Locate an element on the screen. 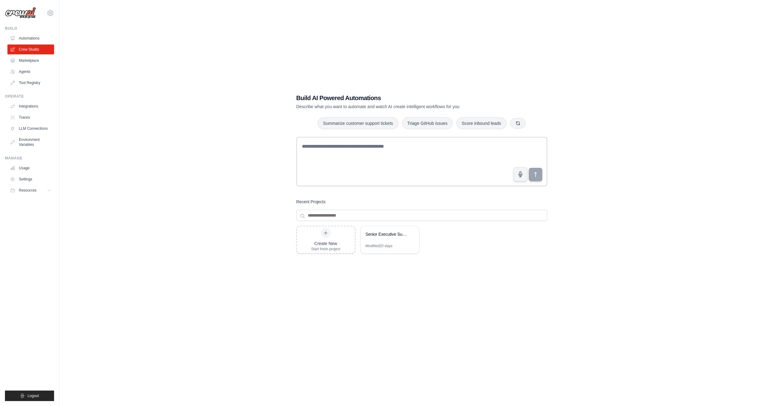 The width and height of the screenshot is (784, 406). button: Logout is located at coordinates (29, 396).